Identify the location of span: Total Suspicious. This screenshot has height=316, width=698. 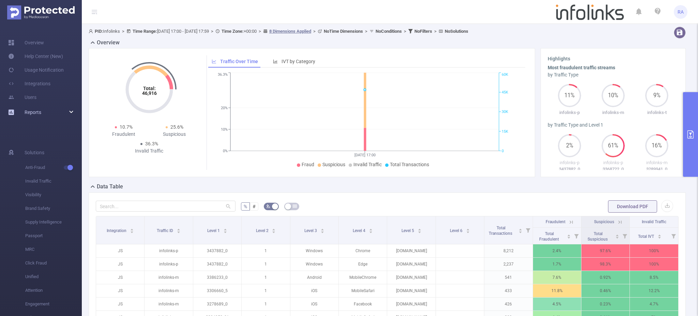
(598, 236).